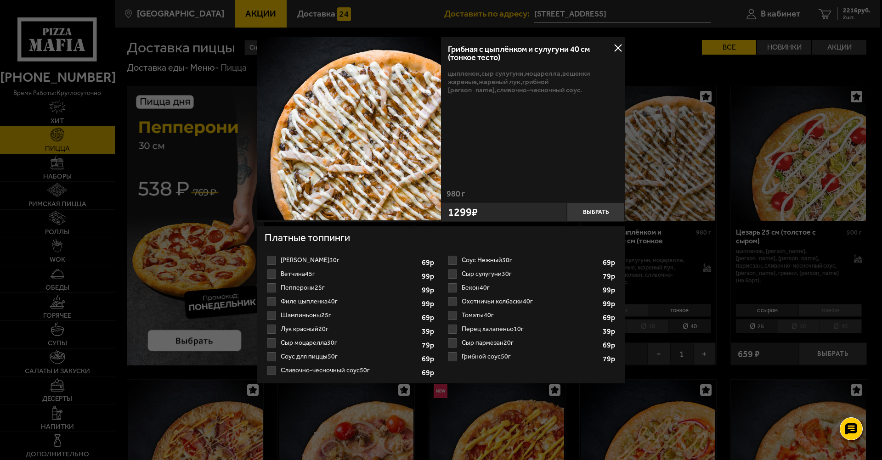 The image size is (882, 460). I want to click on li: Грибной соус, so click(531, 357).